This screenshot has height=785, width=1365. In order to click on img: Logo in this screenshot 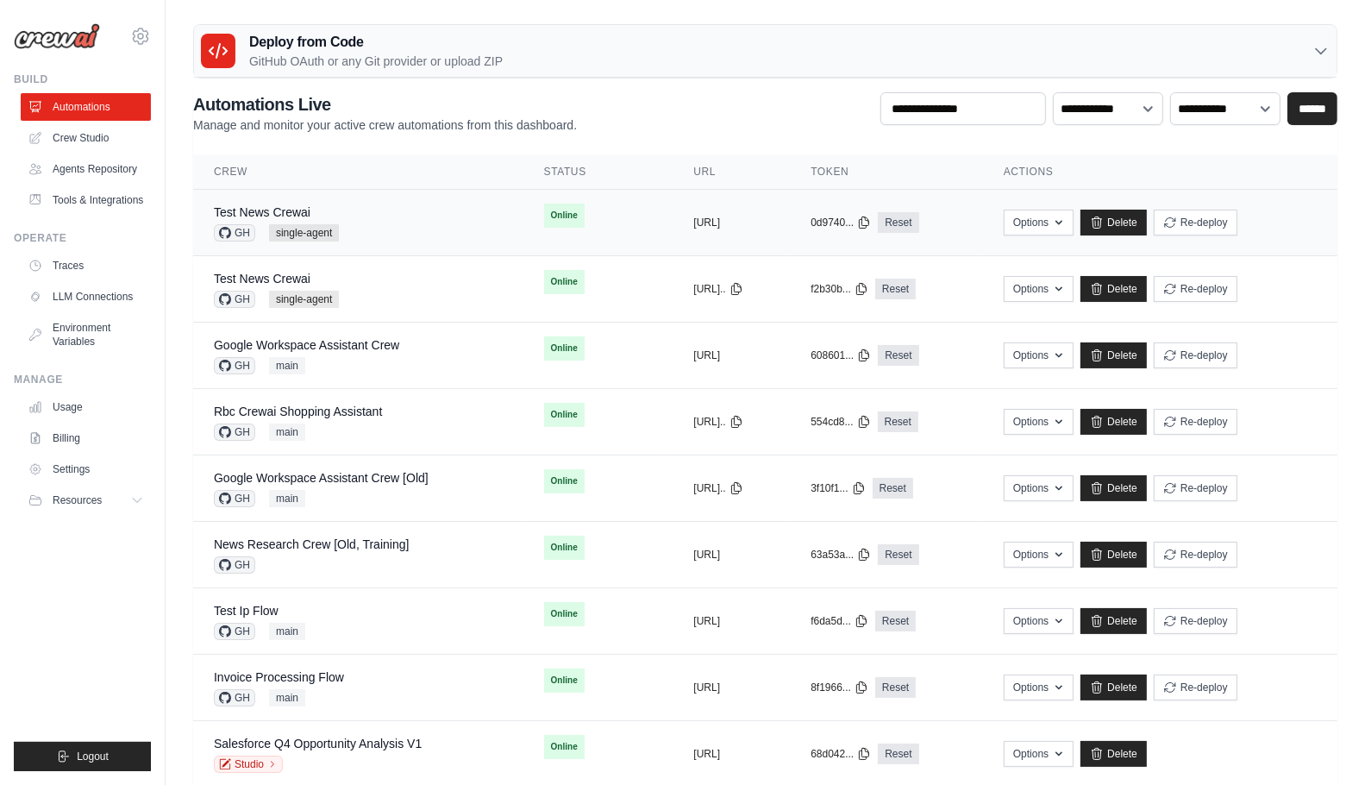, I will do `click(57, 36)`.